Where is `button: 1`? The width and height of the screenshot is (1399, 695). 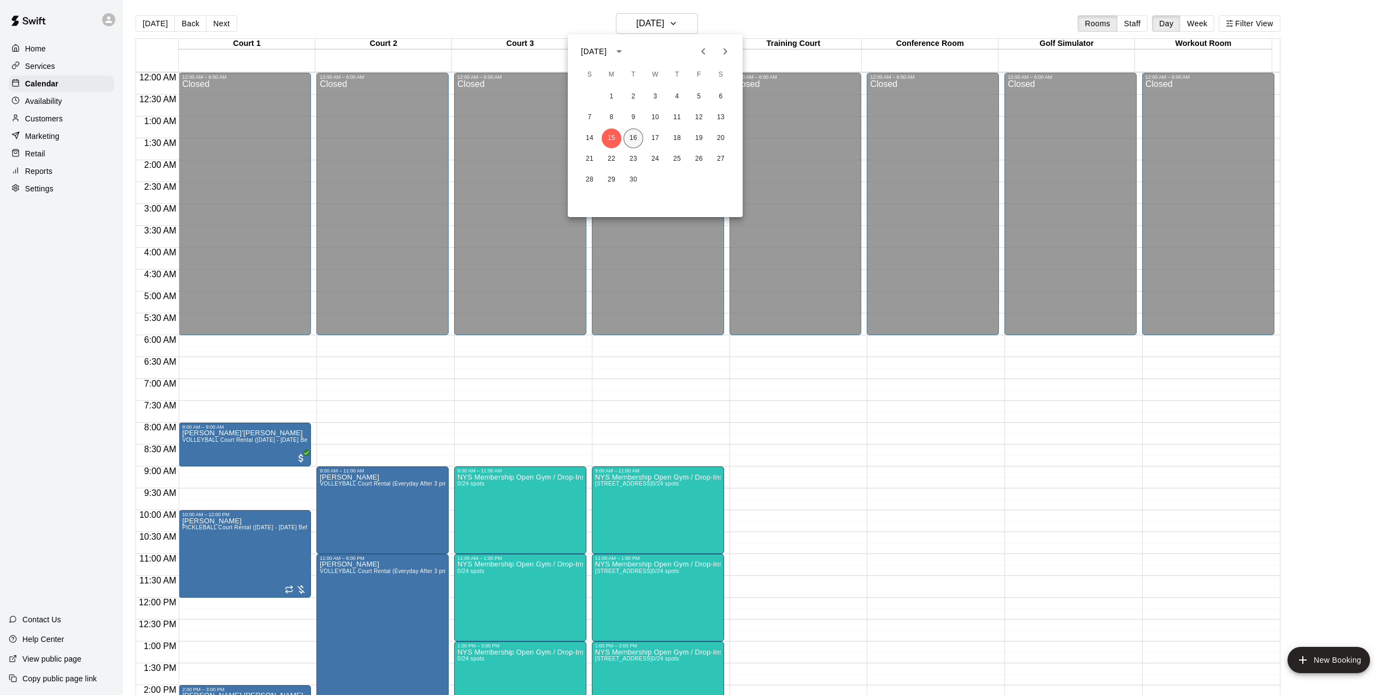
button: 1 is located at coordinates (611, 97).